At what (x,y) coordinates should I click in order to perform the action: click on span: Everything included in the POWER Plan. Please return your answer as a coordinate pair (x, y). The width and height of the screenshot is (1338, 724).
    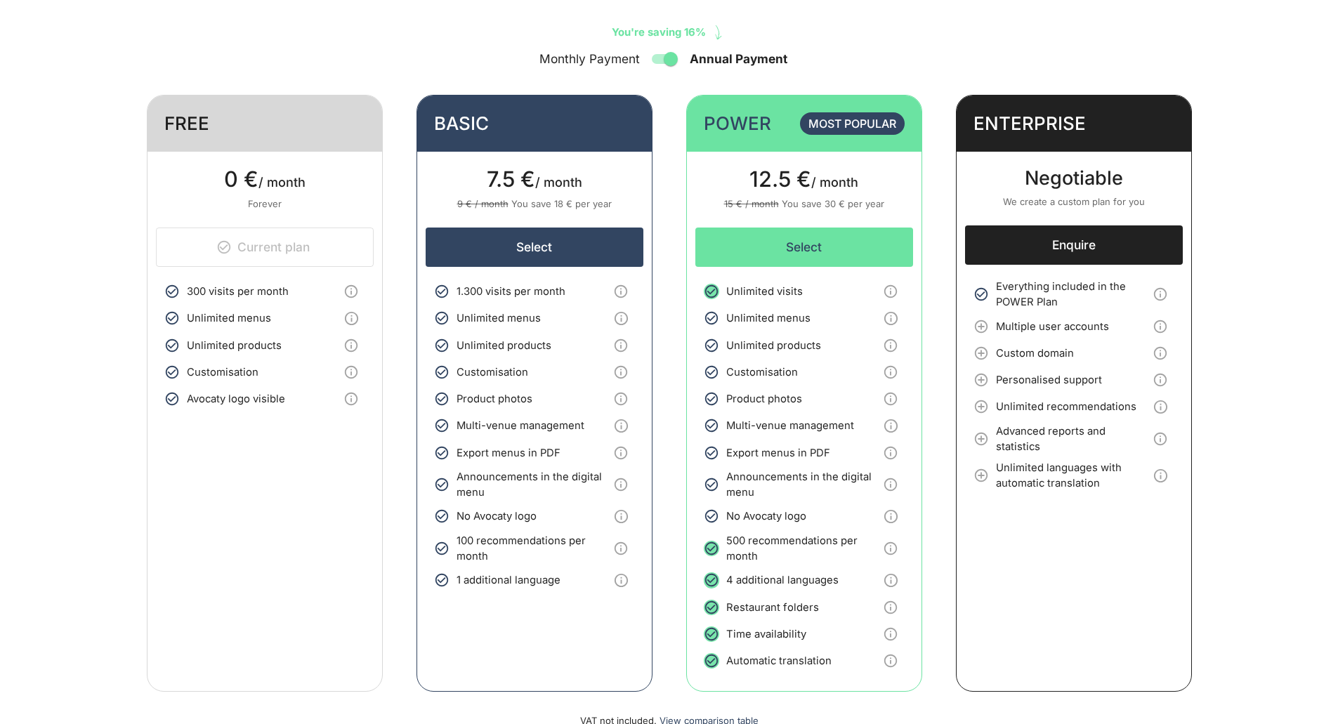
    Looking at the image, I should click on (1072, 294).